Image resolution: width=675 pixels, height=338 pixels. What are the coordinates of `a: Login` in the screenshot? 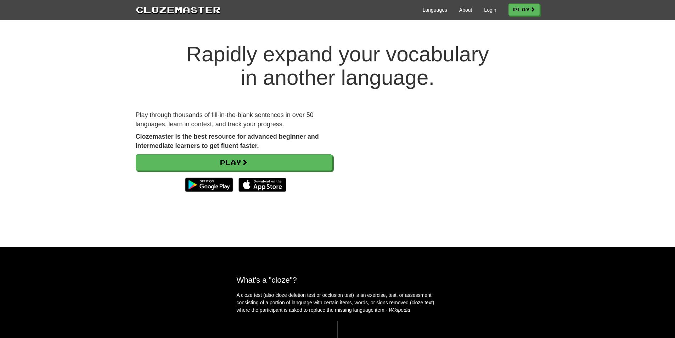 It's located at (490, 10).